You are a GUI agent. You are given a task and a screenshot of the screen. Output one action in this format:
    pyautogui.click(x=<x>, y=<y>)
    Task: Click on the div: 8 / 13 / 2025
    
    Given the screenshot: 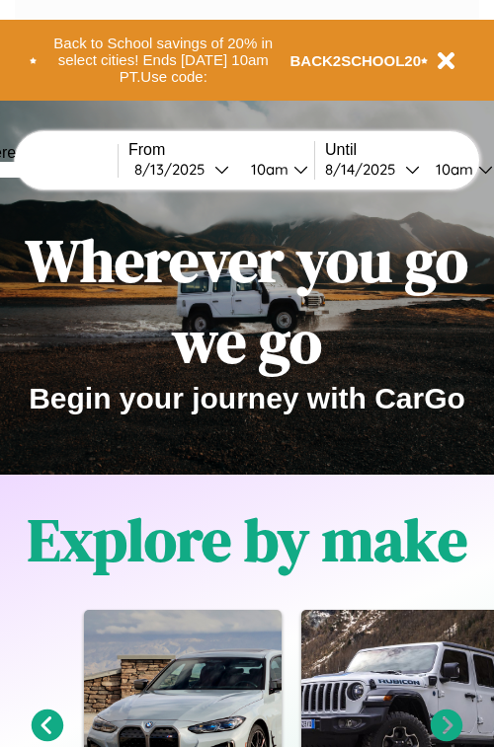 What is the action you would take?
    pyautogui.click(x=174, y=169)
    